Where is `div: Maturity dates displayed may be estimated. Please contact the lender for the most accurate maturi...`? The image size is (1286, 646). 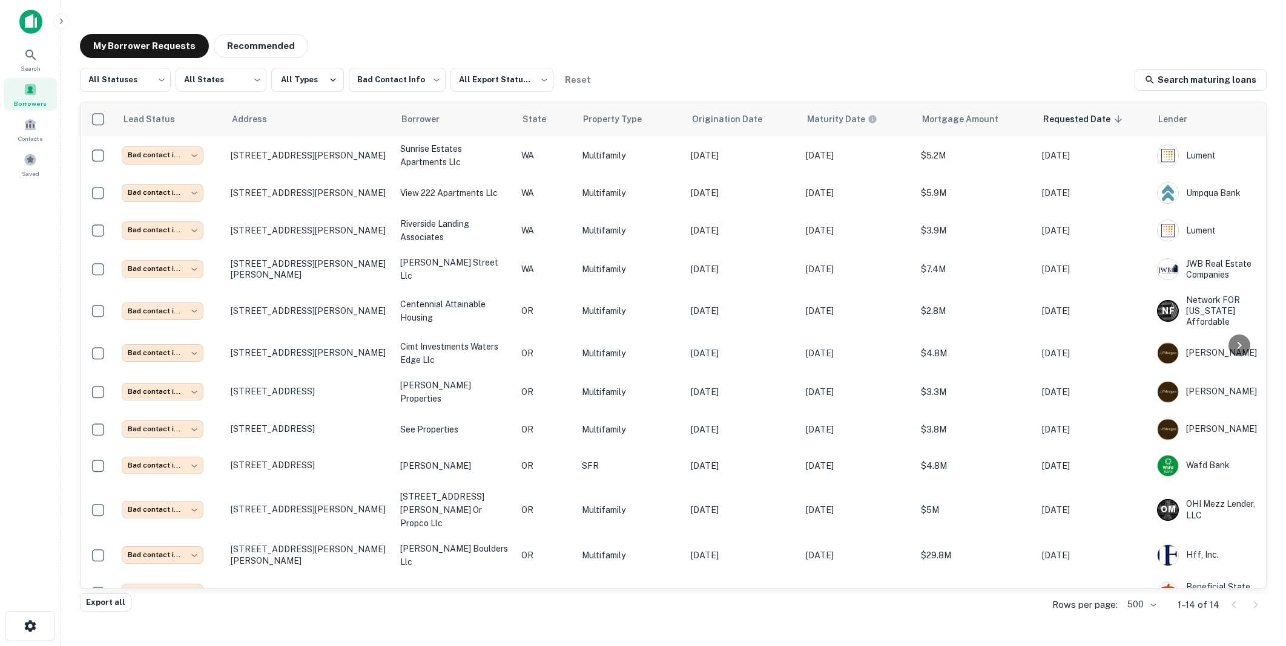
div: Maturity dates displayed may be estimated. Please contact the lender for the most accurate maturi... is located at coordinates (842, 119).